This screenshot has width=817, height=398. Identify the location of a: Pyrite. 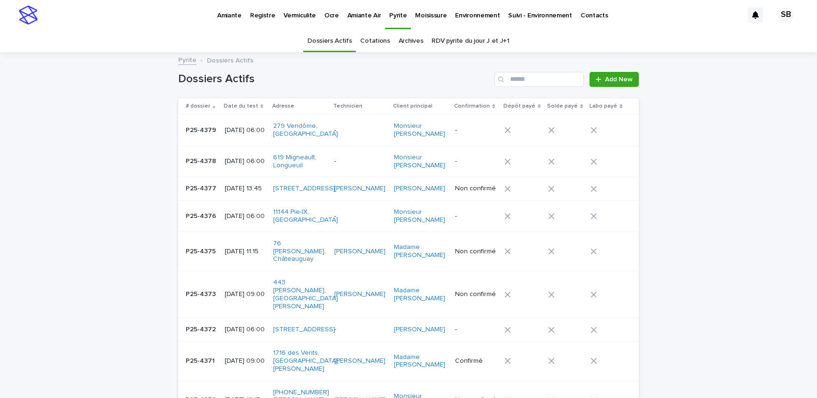
(187, 59).